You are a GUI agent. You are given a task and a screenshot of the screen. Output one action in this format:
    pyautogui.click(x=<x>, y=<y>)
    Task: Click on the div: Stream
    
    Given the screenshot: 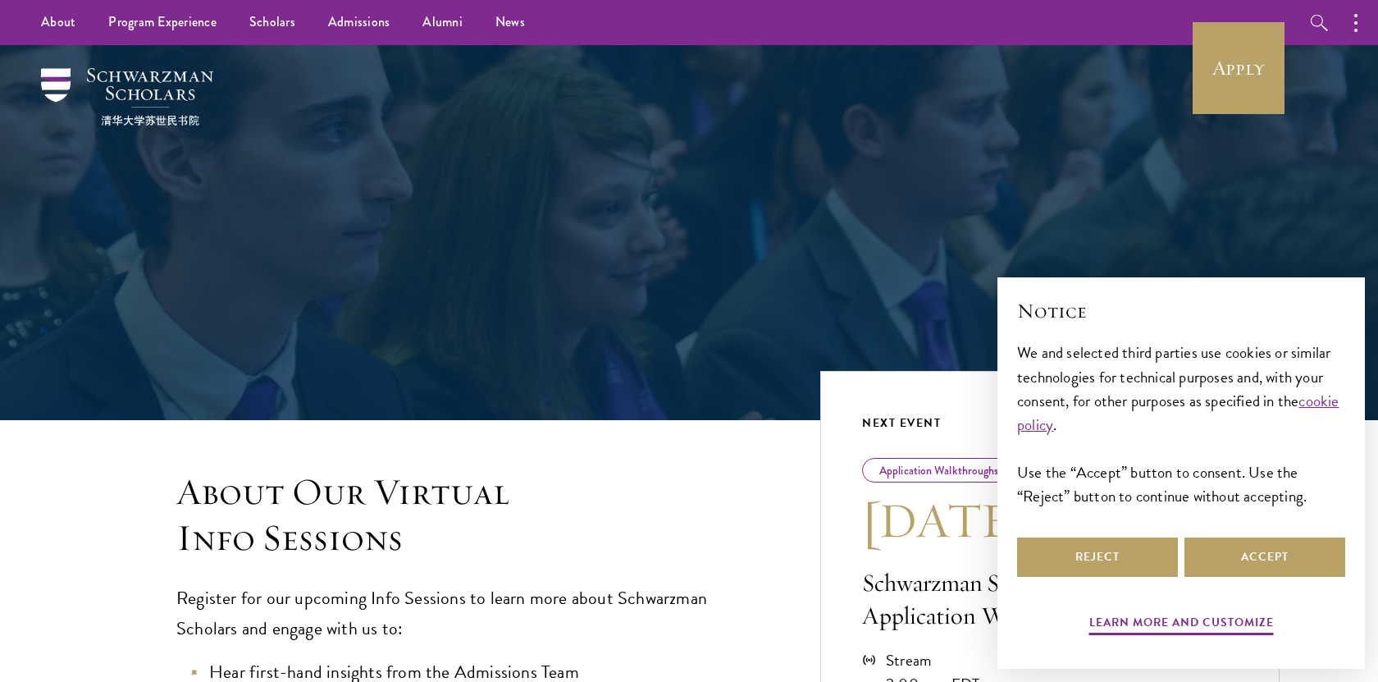 What is the action you would take?
    pyautogui.click(x=933, y=660)
    